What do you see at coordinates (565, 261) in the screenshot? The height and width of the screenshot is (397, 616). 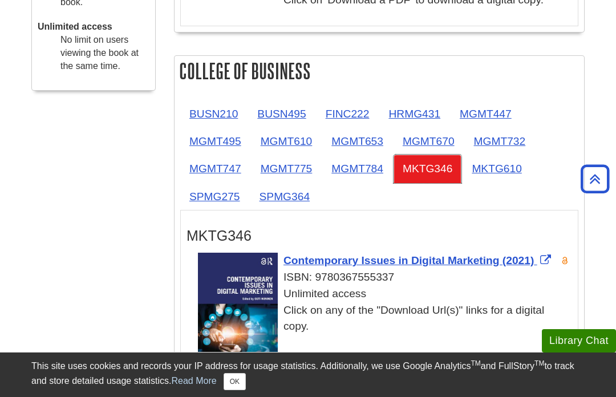 I see `img: Open Access` at bounding box center [565, 261].